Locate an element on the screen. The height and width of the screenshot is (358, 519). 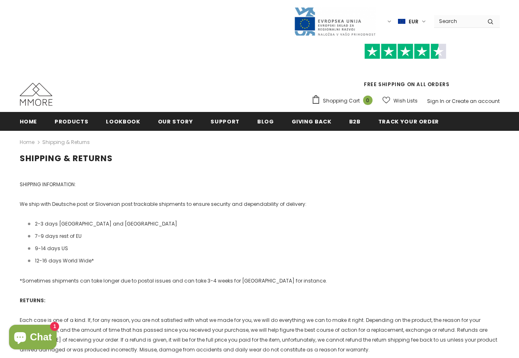
span: Our Story is located at coordinates (176, 121).